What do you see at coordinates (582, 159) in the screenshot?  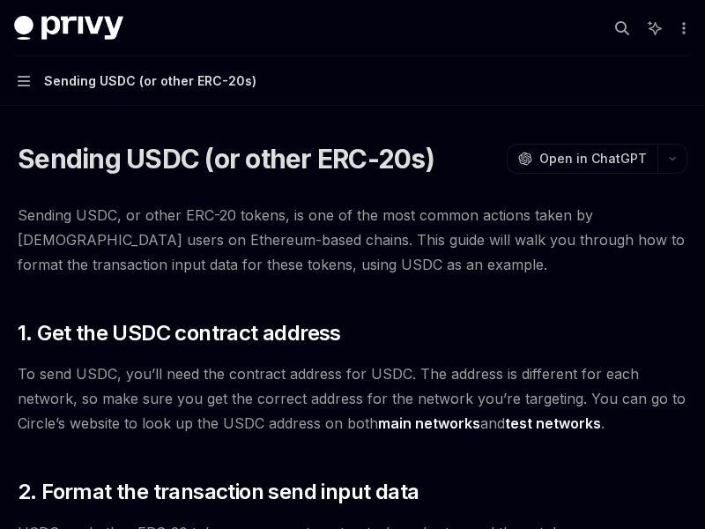 I see `button: Open in ChatGPT` at bounding box center [582, 159].